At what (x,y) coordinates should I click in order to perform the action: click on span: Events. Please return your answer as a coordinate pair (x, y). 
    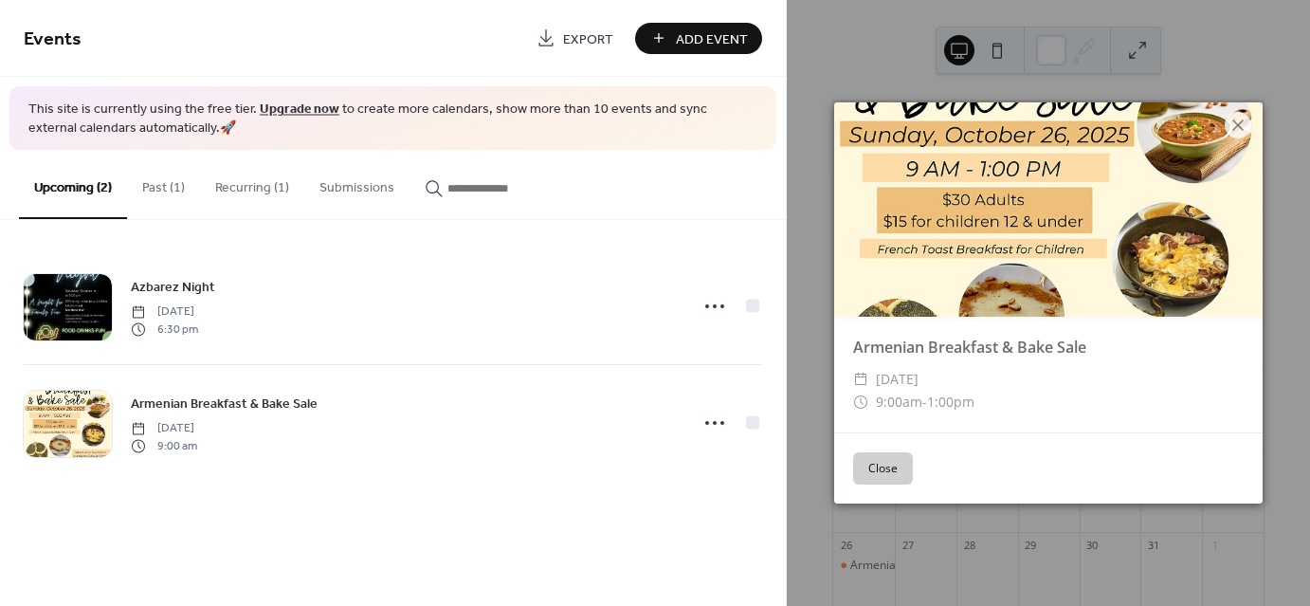
    Looking at the image, I should click on (52, 39).